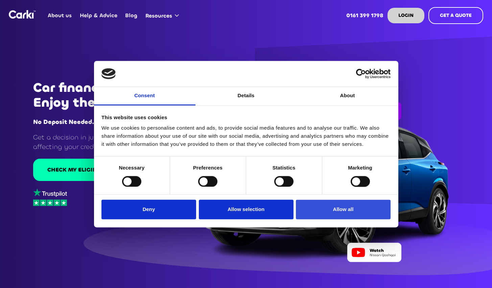  Describe the element at coordinates (149, 210) in the screenshot. I see `button: Deny` at that location.